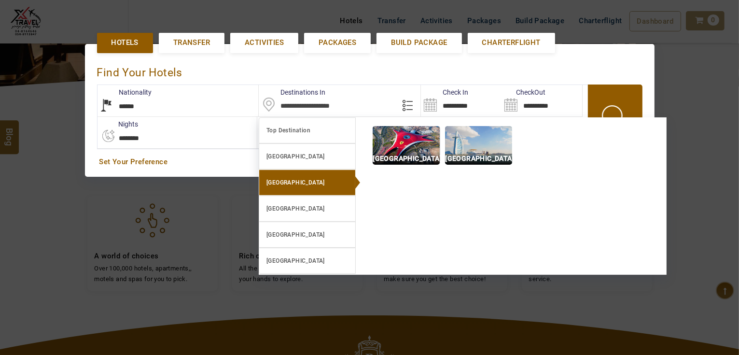  Describe the element at coordinates (125, 92) in the screenshot. I see `label: Nationality` at that location.